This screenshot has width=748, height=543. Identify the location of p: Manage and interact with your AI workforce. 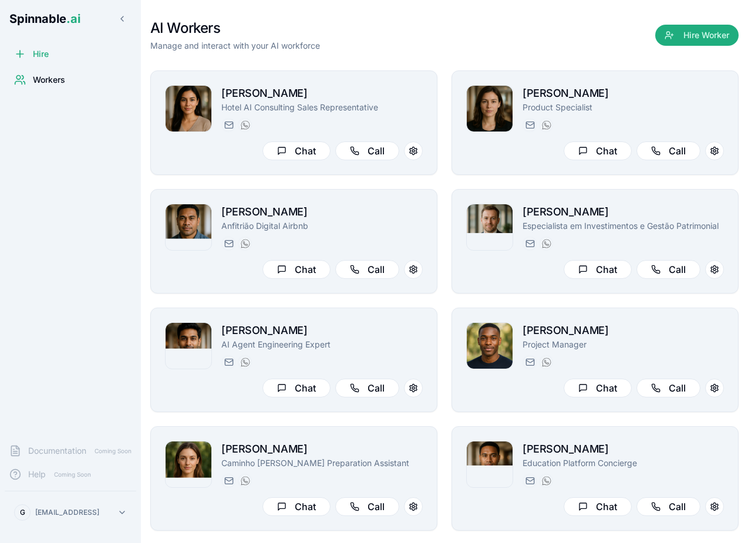
(235, 46).